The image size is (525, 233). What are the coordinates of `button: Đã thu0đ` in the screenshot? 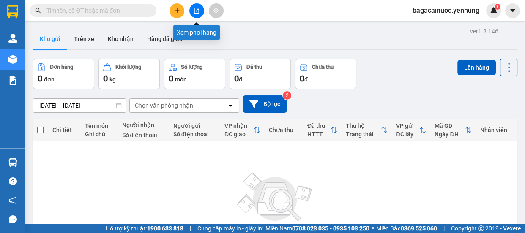 It's located at (260, 74).